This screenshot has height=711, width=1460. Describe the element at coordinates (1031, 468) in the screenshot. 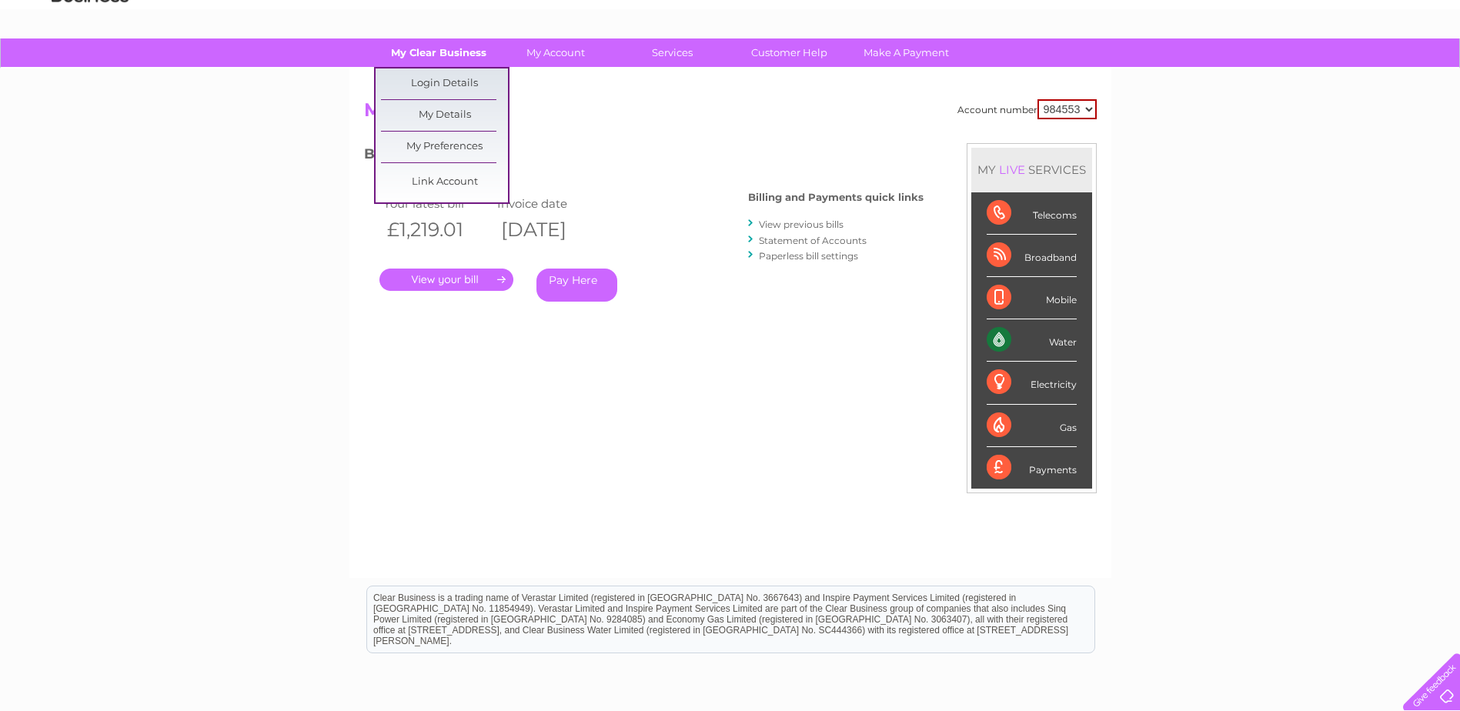

I see `div: Payments` at that location.